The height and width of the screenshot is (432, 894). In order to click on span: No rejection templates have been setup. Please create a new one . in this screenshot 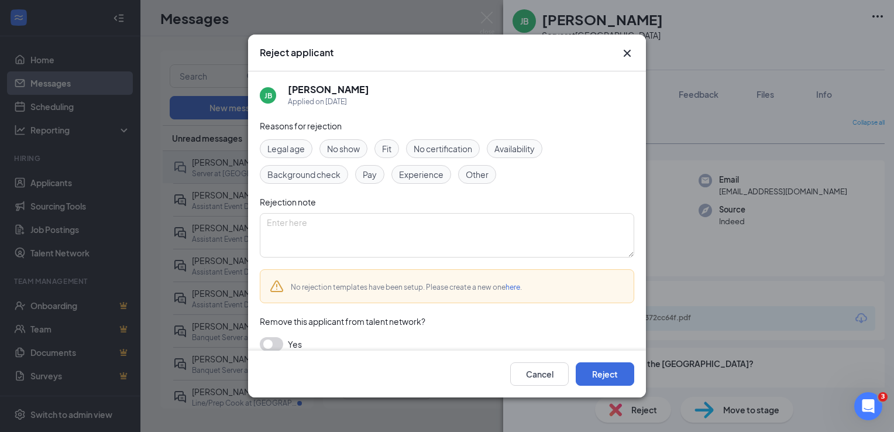, I will do `click(406, 287)`.